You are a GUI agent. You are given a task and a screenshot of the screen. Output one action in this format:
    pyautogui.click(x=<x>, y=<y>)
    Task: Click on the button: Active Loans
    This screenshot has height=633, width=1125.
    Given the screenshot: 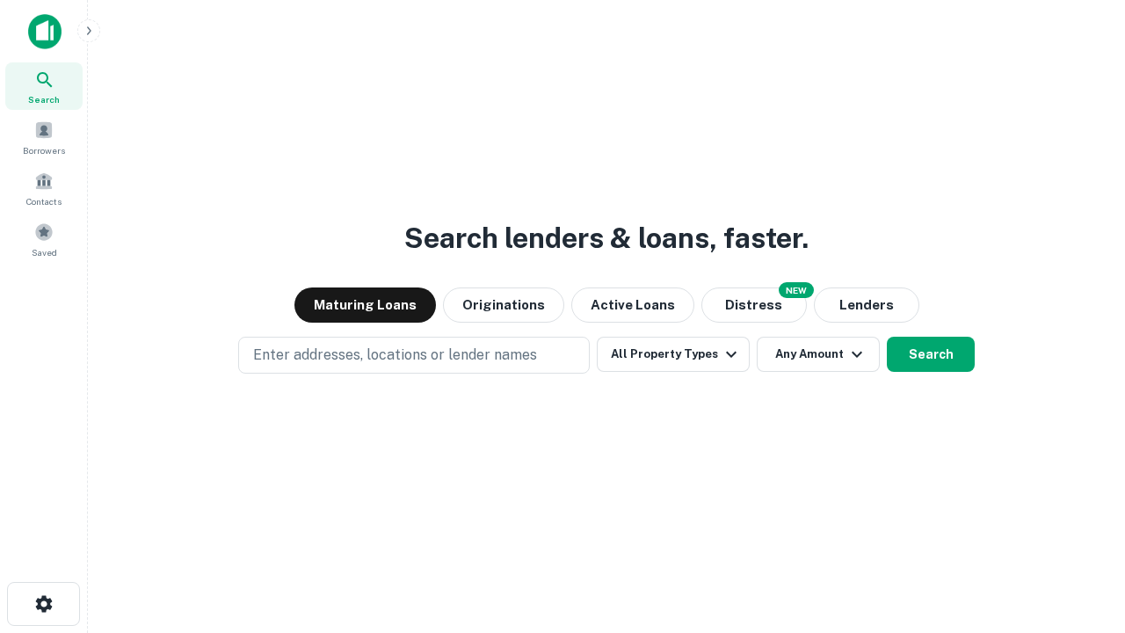 What is the action you would take?
    pyautogui.click(x=633, y=305)
    